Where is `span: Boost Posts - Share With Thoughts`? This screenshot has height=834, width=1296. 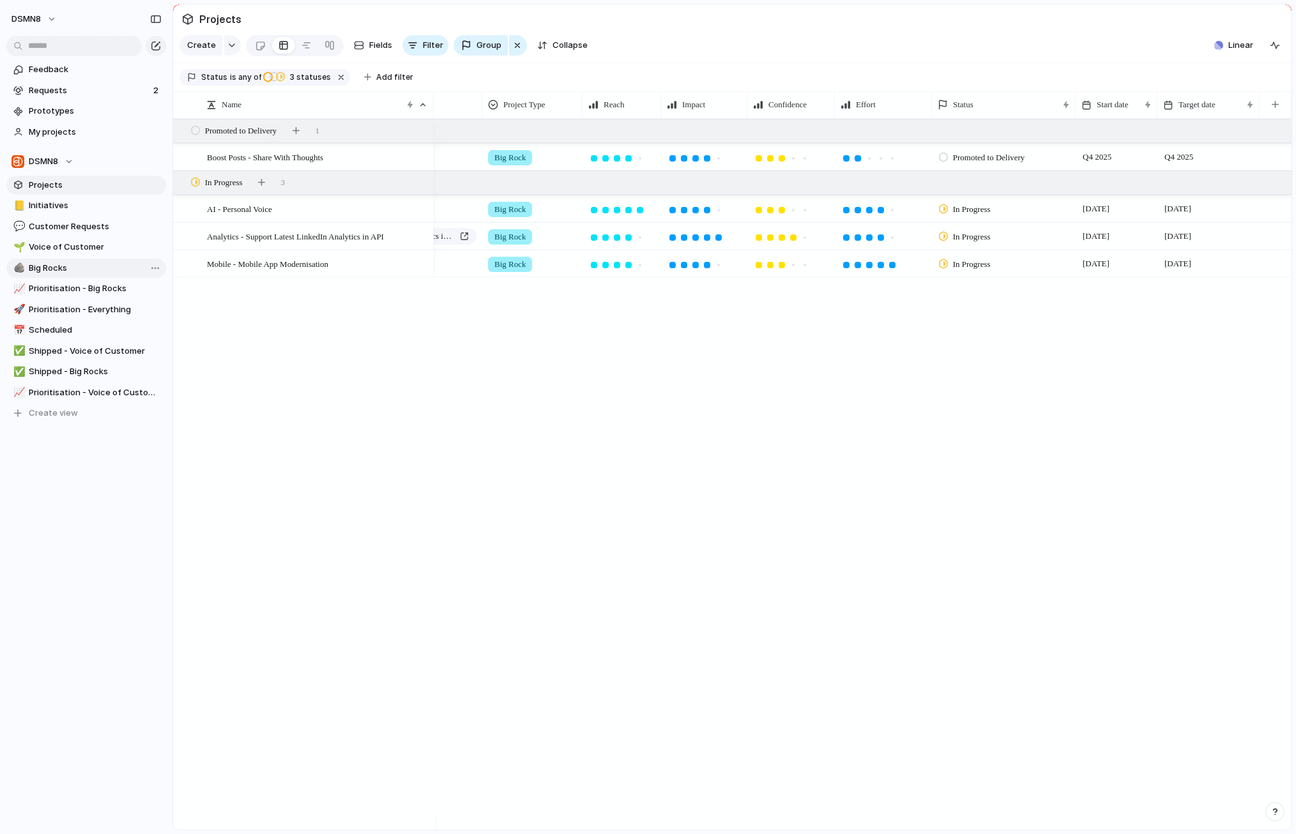 span: Boost Posts - Share With Thoughts is located at coordinates (265, 157).